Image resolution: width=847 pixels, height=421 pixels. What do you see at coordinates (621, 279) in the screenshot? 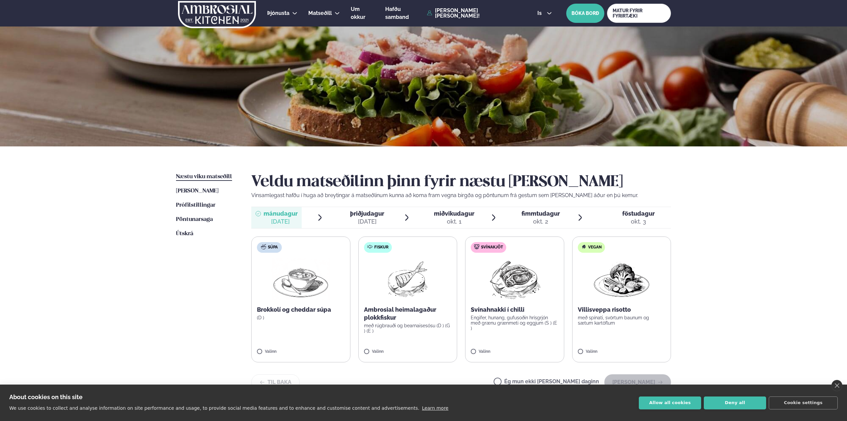
I see `img: Vegan.png` at bounding box center [621, 279].